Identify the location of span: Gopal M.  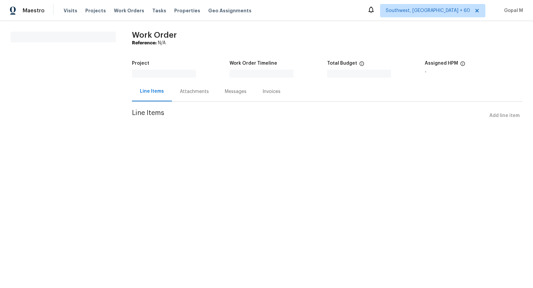
(512, 11).